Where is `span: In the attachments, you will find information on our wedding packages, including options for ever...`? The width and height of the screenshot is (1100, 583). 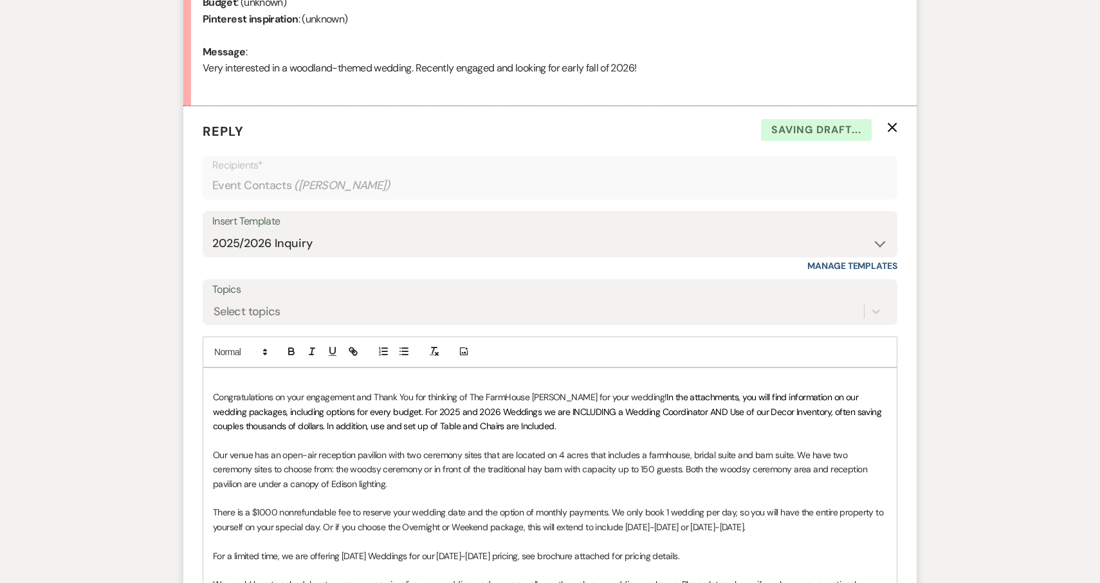 span: In the attachments, you will find information on our wedding packages, including options for ever... is located at coordinates (548, 411).